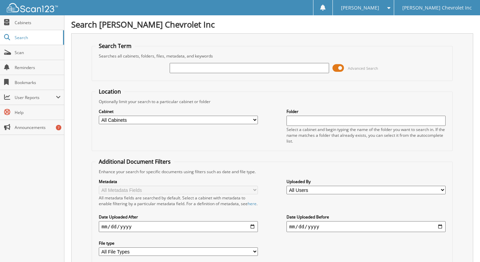 This screenshot has width=480, height=262. I want to click on span: Announcements, so click(37, 127).